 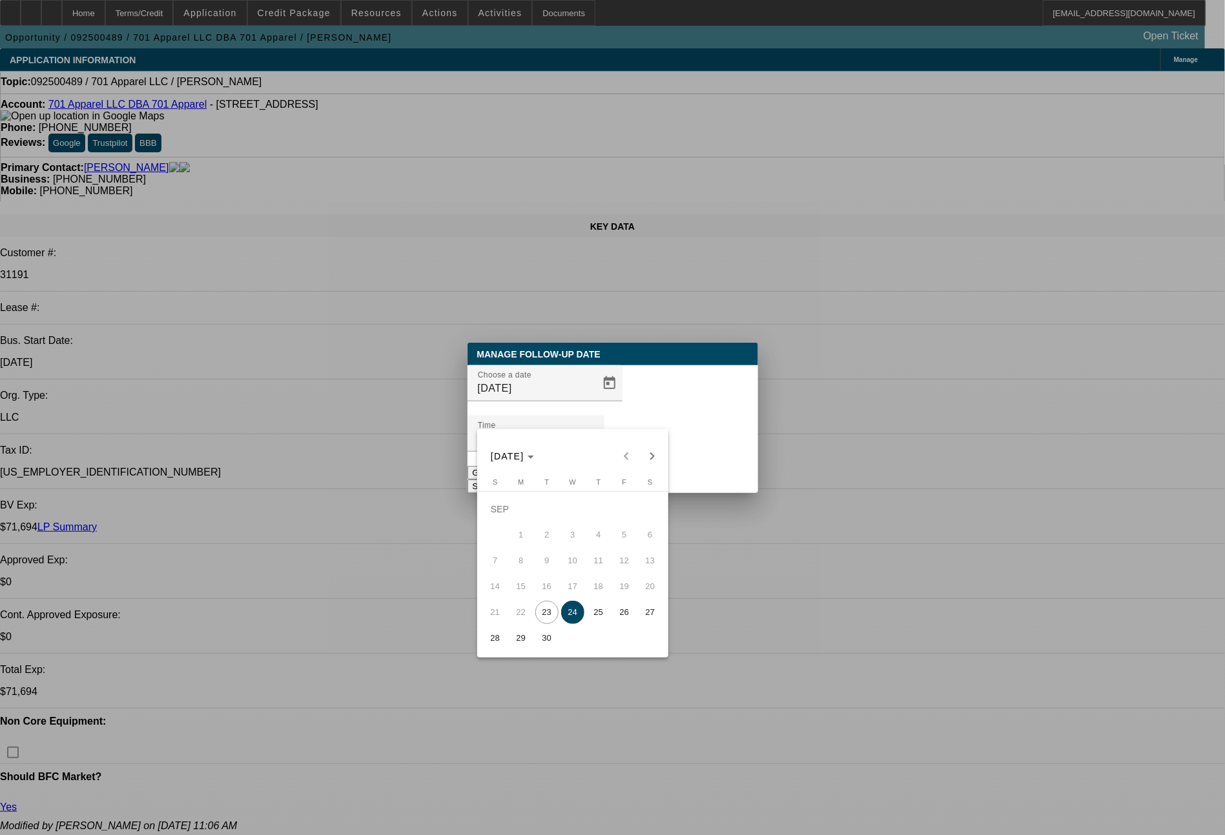 I want to click on span: W, so click(x=573, y=482).